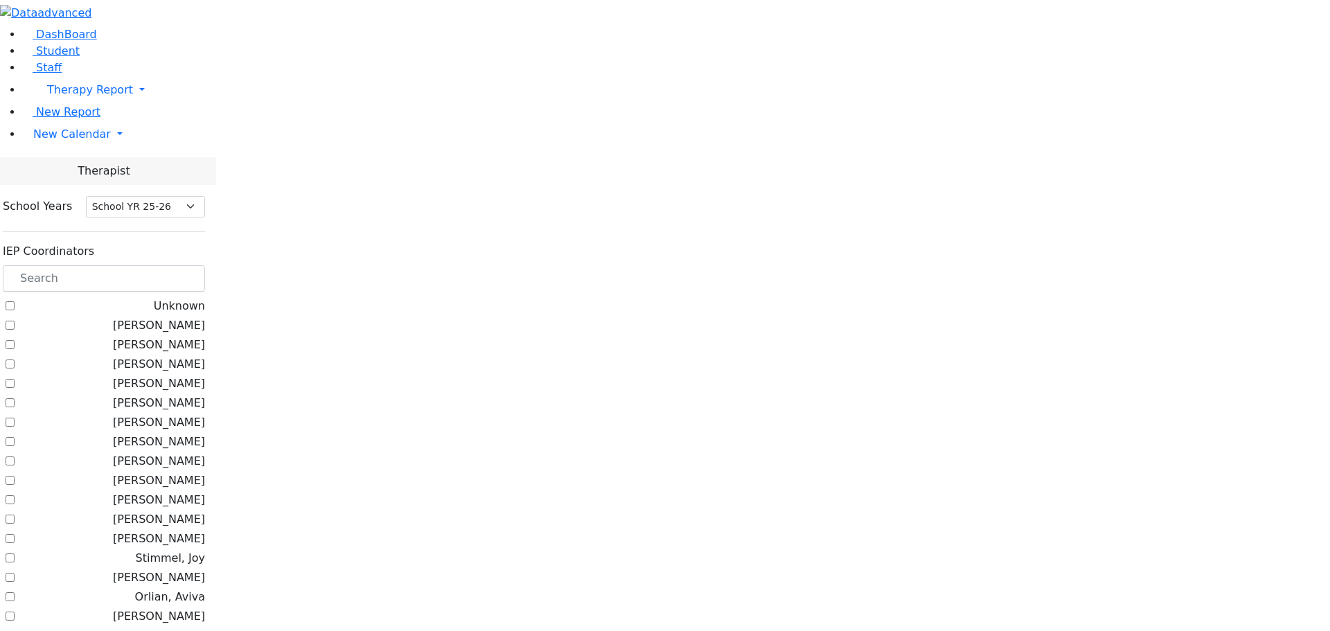 This screenshot has height=631, width=1330. Describe the element at coordinates (37, 206) in the screenshot. I see `label: School Years` at that location.